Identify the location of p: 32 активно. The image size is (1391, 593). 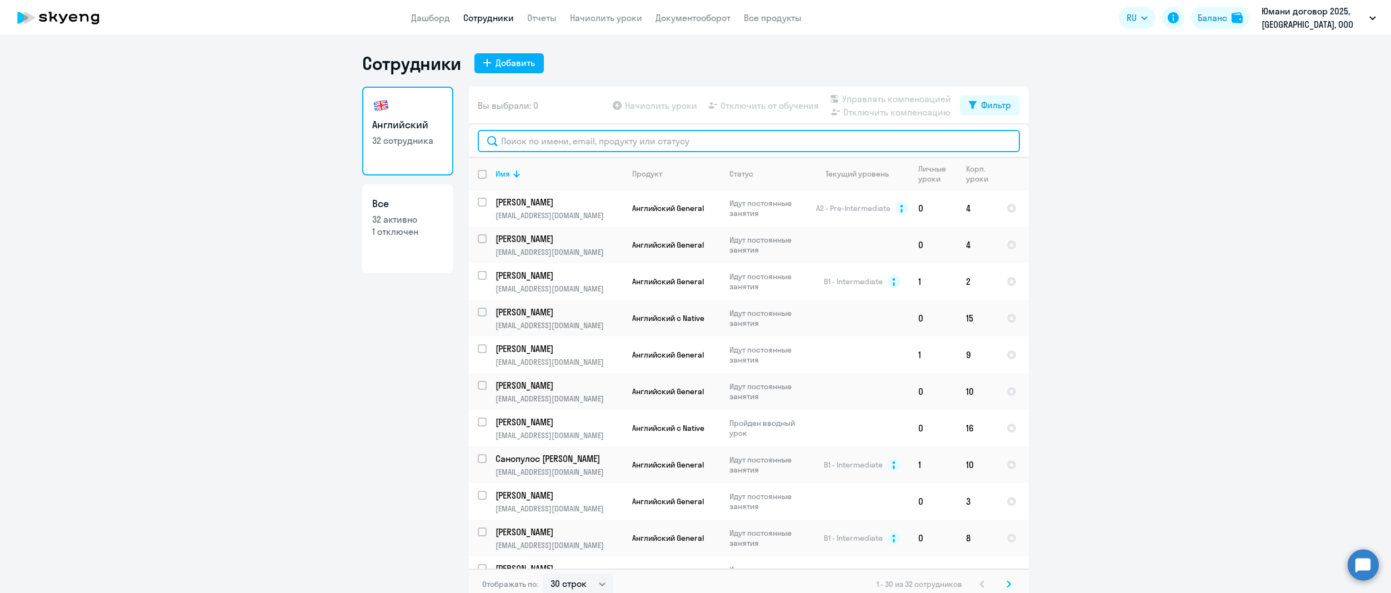
(408, 219).